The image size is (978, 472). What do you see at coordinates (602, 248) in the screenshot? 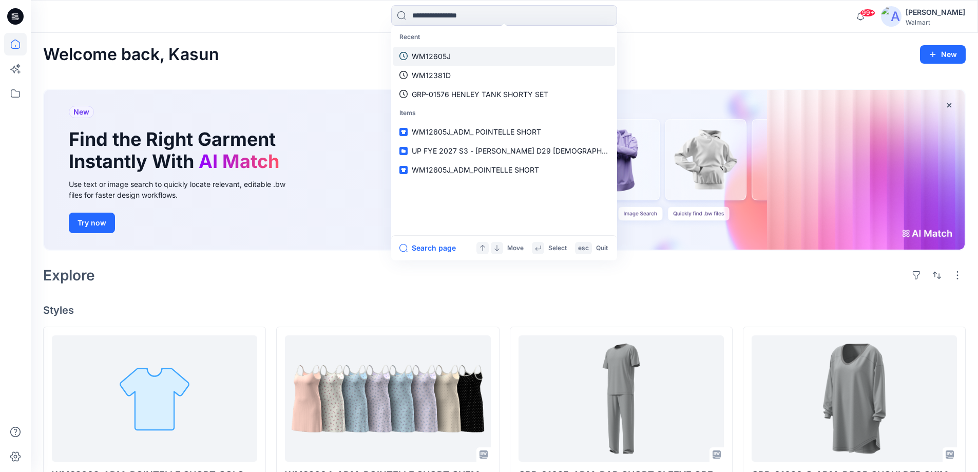
I see `p: Quit` at bounding box center [602, 248].